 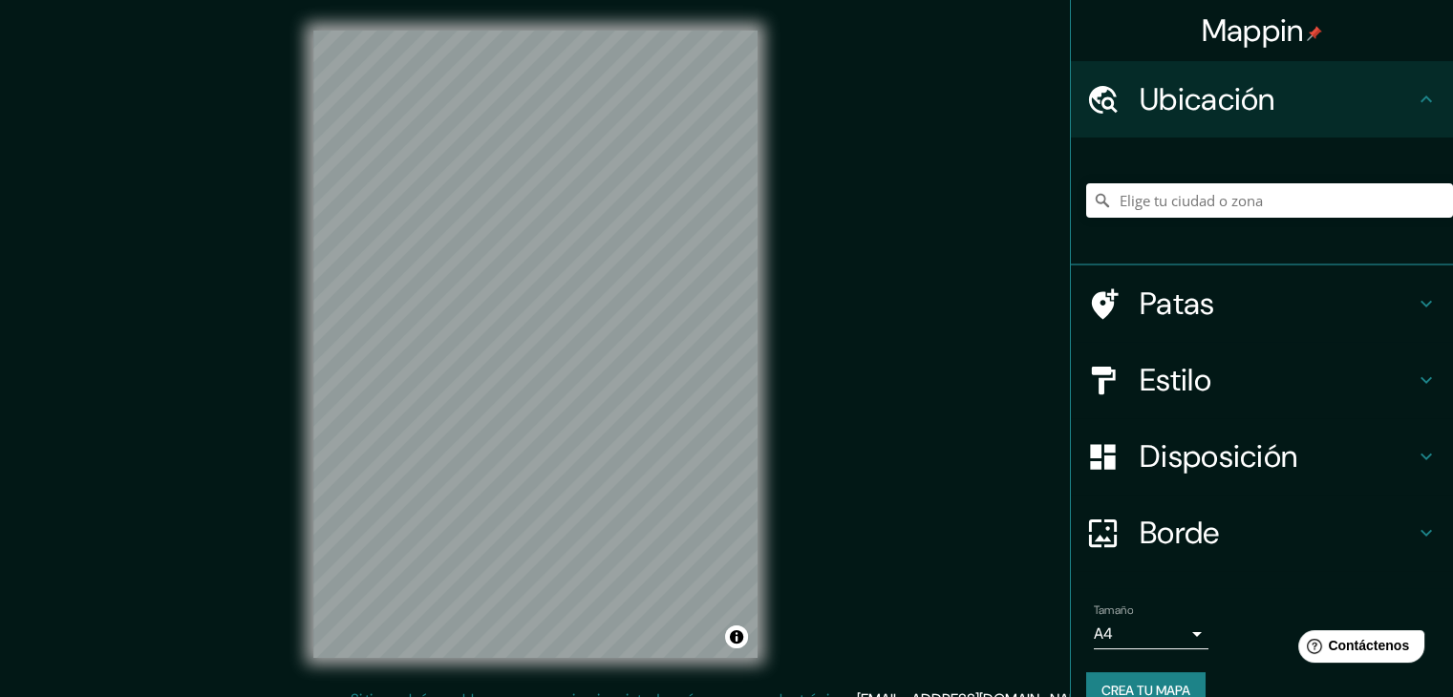 I want to click on font: Tamaño, so click(x=1113, y=611).